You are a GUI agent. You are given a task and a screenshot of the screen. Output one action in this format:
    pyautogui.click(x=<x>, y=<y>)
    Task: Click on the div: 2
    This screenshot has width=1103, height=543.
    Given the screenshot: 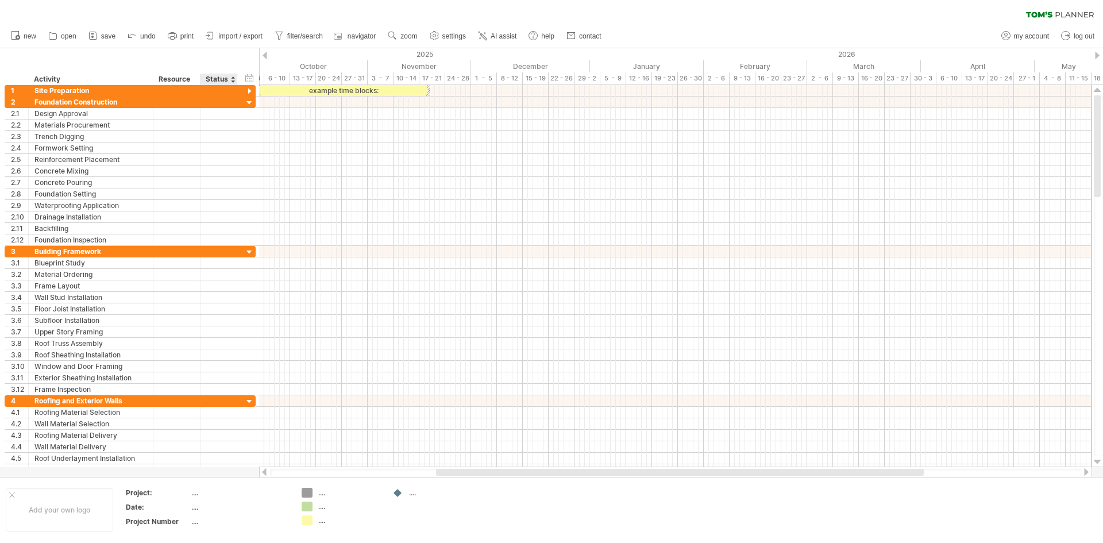 What is the action you would take?
    pyautogui.click(x=20, y=102)
    